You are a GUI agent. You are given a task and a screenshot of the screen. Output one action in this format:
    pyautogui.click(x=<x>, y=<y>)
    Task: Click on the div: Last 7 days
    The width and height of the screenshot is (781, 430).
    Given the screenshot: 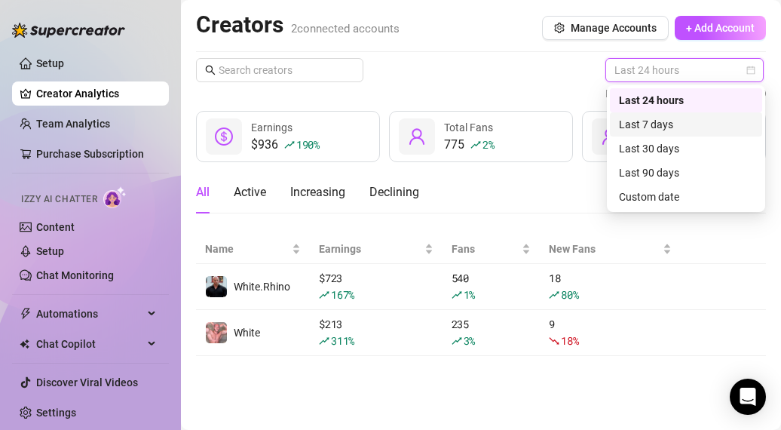 What is the action you would take?
    pyautogui.click(x=686, y=124)
    